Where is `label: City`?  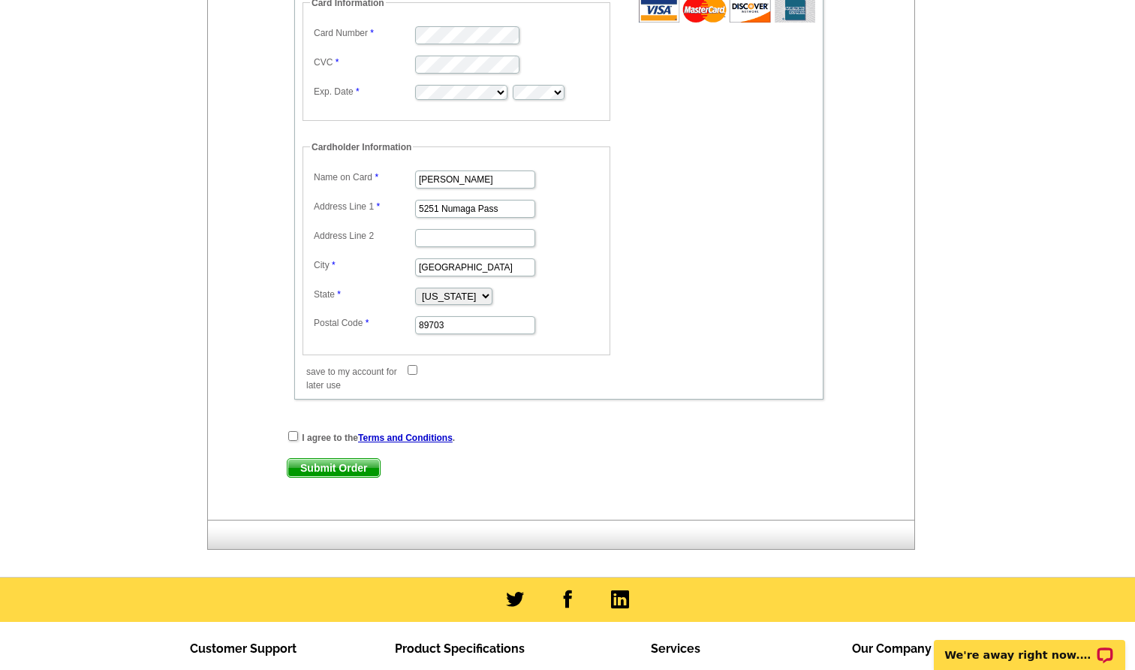
label: City is located at coordinates (363, 265).